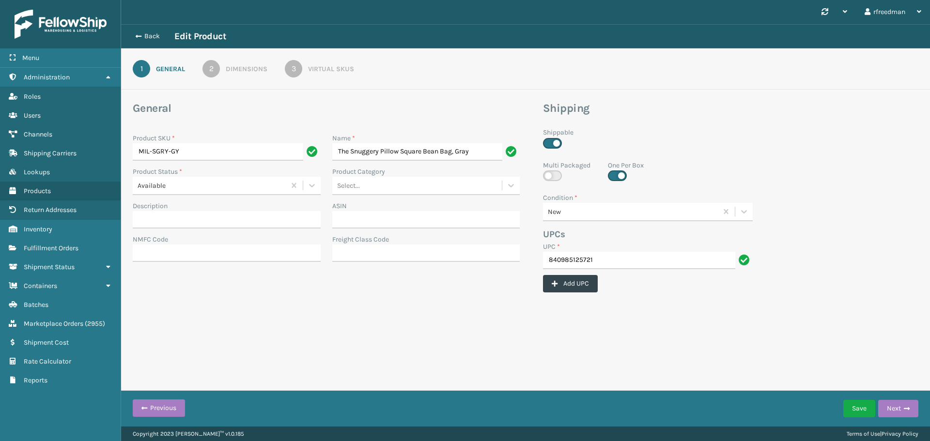 This screenshot has width=930, height=441. Describe the element at coordinates (37, 172) in the screenshot. I see `span: Lookups` at that location.